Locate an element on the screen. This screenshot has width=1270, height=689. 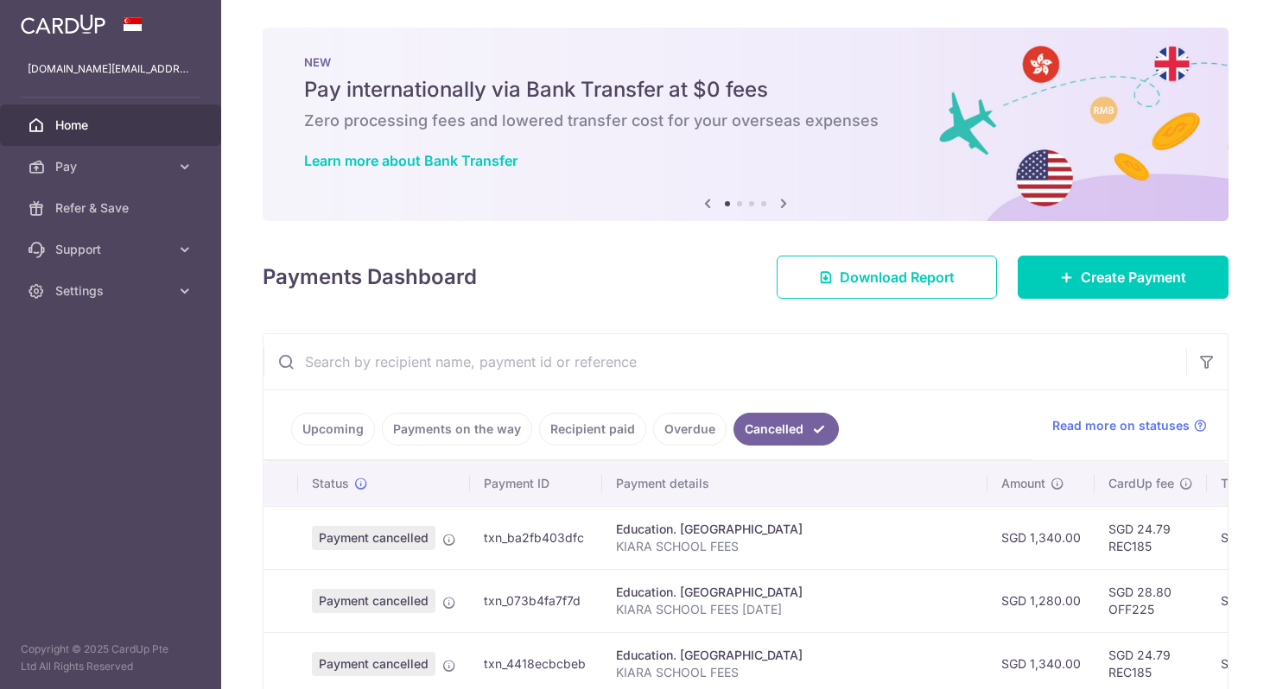
a: Create Payment is located at coordinates (1123, 277).